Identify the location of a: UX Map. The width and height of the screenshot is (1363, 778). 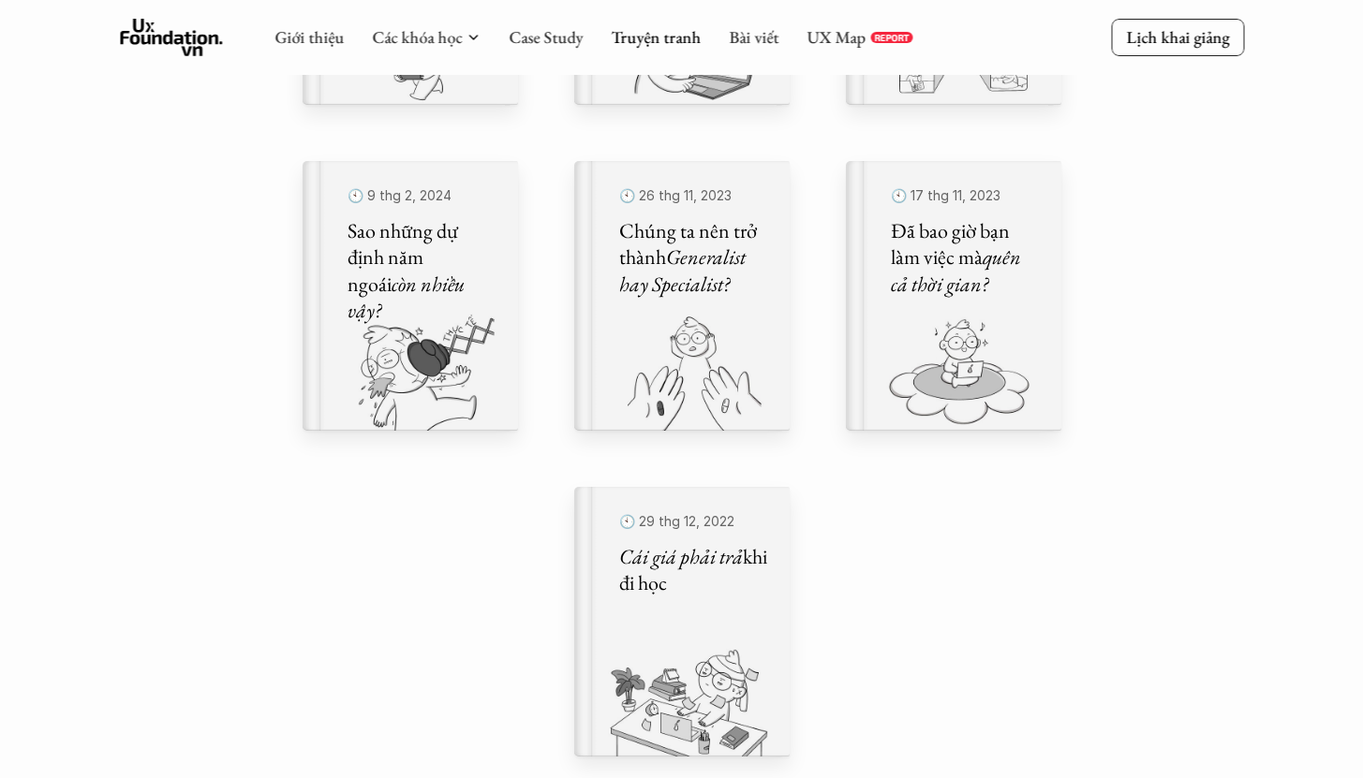
(835, 37).